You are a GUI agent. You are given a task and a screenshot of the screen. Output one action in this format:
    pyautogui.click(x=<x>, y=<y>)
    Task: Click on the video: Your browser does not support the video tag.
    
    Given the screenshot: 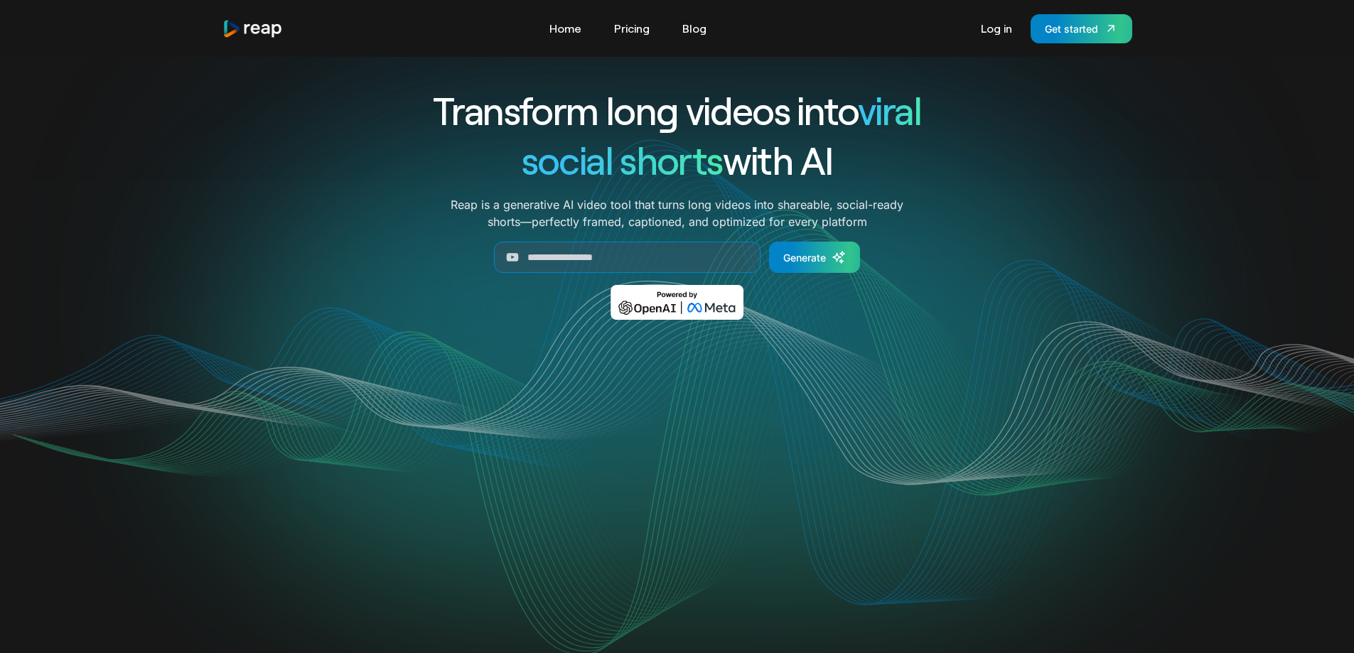 What is the action you would take?
    pyautogui.click(x=677, y=483)
    